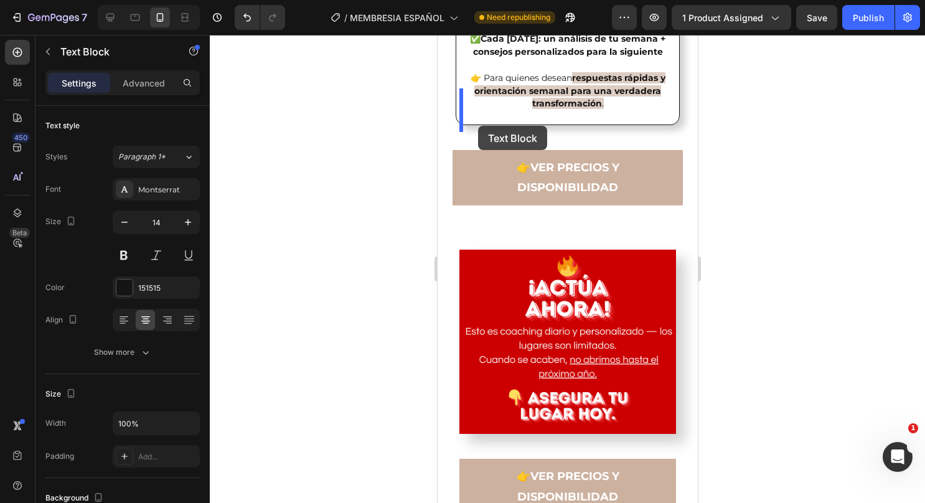 This screenshot has width=925, height=503. I want to click on div: 151515, so click(168, 288).